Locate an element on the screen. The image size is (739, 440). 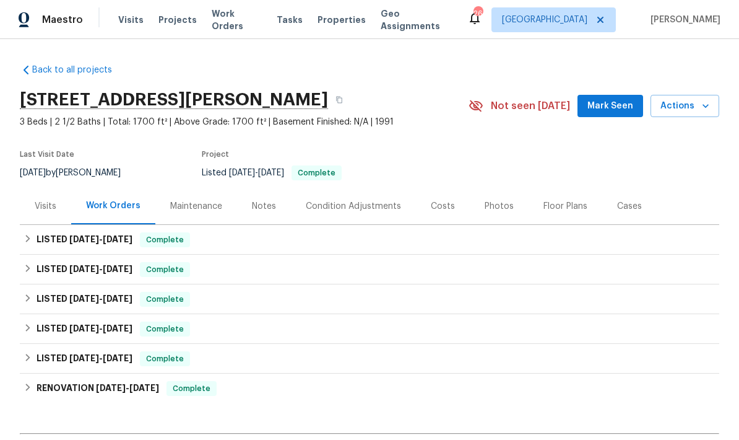
div: Costs is located at coordinates (443, 206).